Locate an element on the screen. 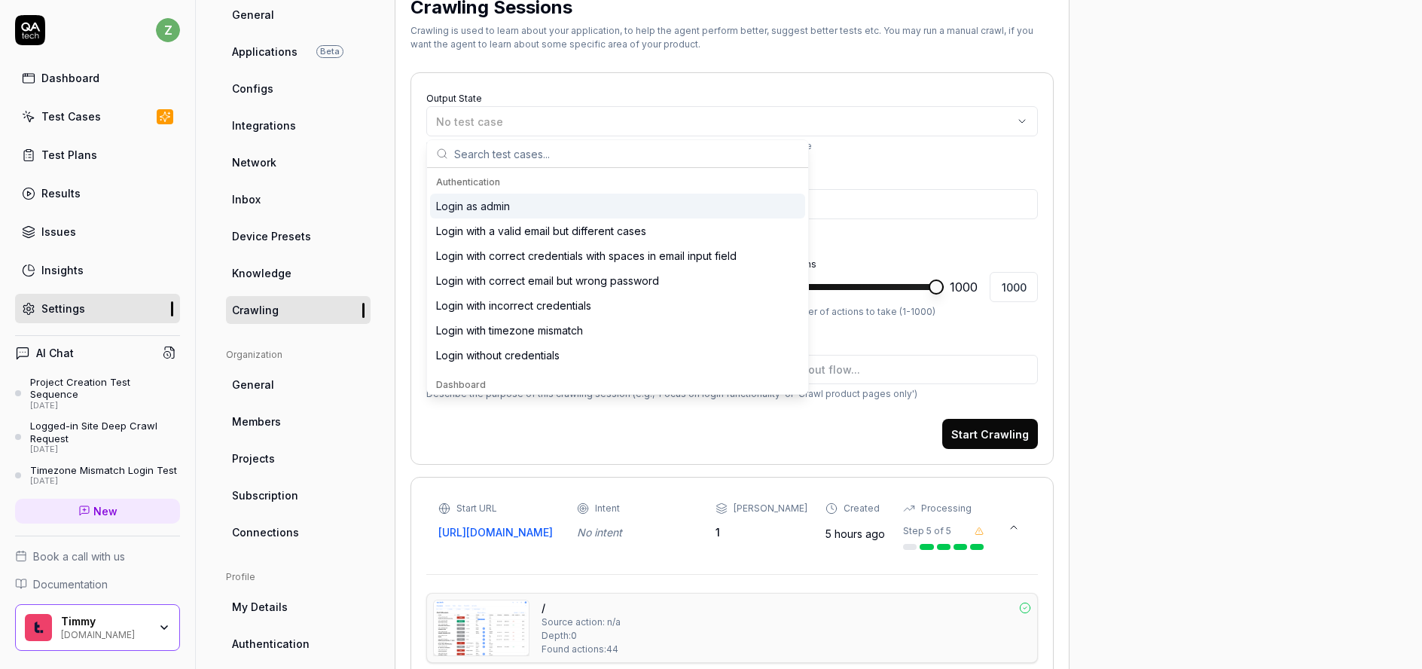 The height and width of the screenshot is (669, 1422). div: Login with a valid email but different cases is located at coordinates (541, 230).